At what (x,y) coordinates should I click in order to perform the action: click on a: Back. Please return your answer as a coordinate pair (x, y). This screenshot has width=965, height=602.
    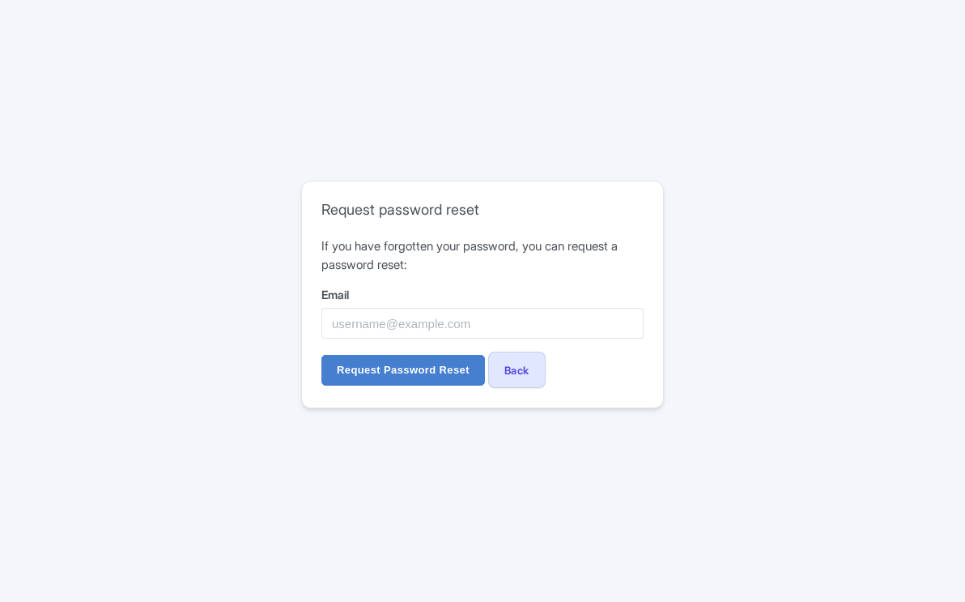
    Looking at the image, I should click on (517, 369).